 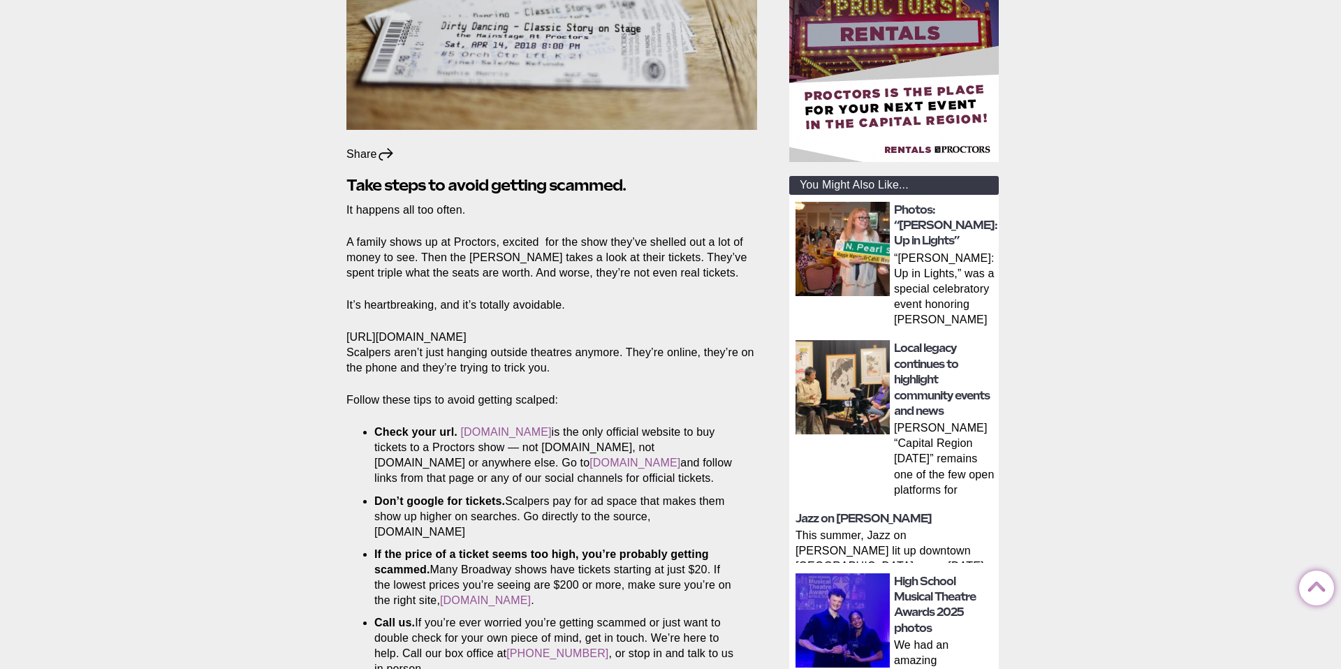 What do you see at coordinates (541, 561) in the screenshot?
I see `strong: If the price of a ticket seems too high, you’re probably getting scammed.` at bounding box center [541, 561].